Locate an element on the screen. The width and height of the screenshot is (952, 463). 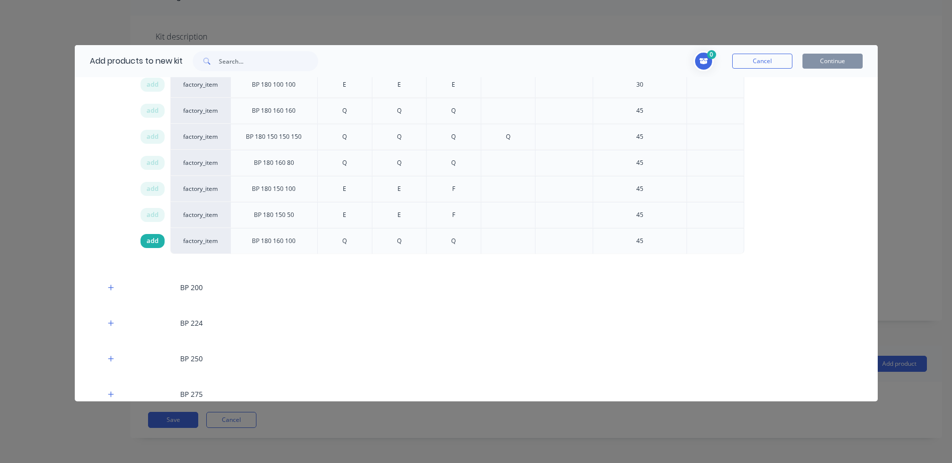
div: BP 250 is located at coordinates (476, 359).